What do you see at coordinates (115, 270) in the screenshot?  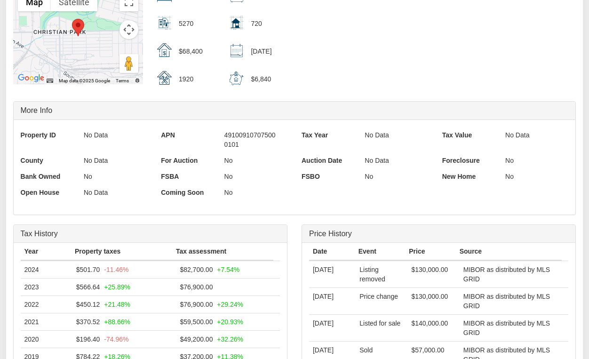 I see `span: -11.46%` at bounding box center [115, 270].